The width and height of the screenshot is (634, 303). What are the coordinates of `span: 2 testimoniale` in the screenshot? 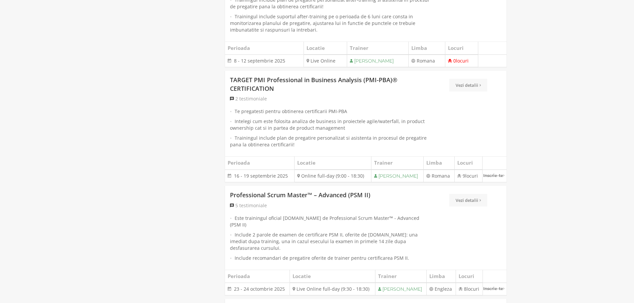 It's located at (251, 99).